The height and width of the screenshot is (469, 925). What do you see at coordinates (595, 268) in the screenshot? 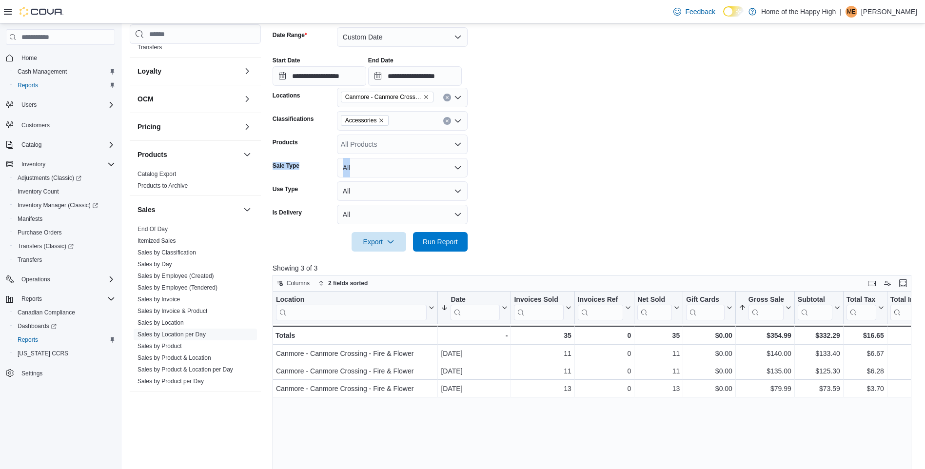
I see `p: Showing 3 of 3` at bounding box center [595, 268].